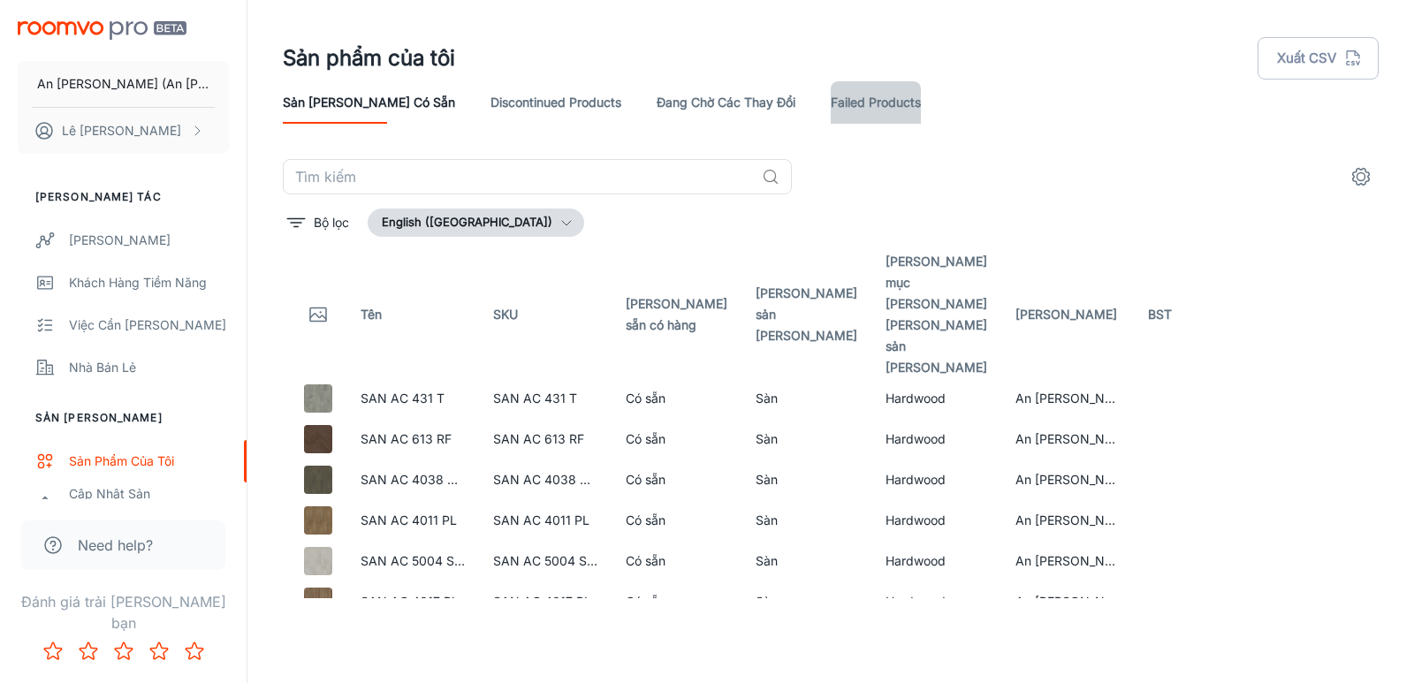 The image size is (1414, 683). Describe the element at coordinates (545, 399) in the screenshot. I see `td: SAN AC 431 T` at that location.